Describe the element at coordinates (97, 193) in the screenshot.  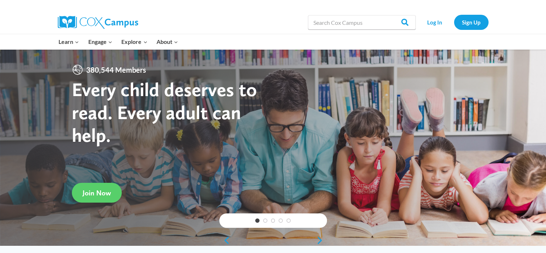
I see `span: Join Now` at that location.